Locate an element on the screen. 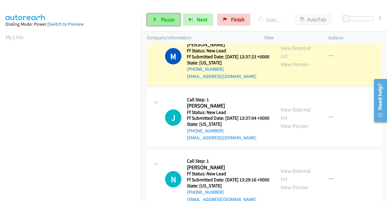 This screenshot has width=387, height=201. a: Switch to Preview is located at coordinates (66, 24).